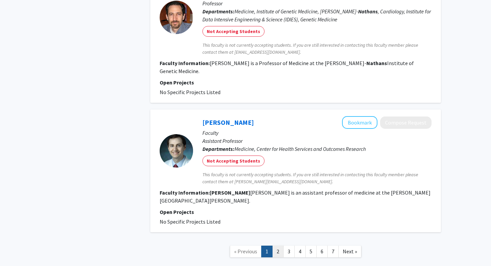 The height and width of the screenshot is (266, 491). I want to click on a: 7, so click(333, 251).